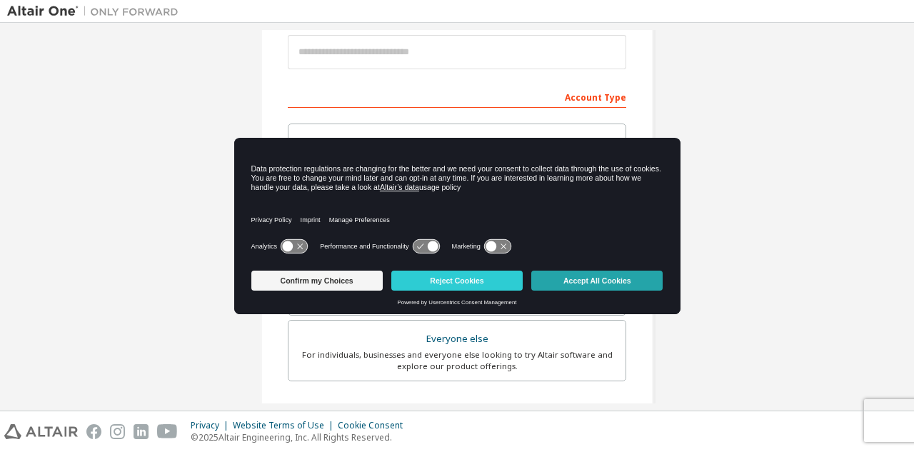  I want to click on div: Website Terms of Use, so click(285, 426).